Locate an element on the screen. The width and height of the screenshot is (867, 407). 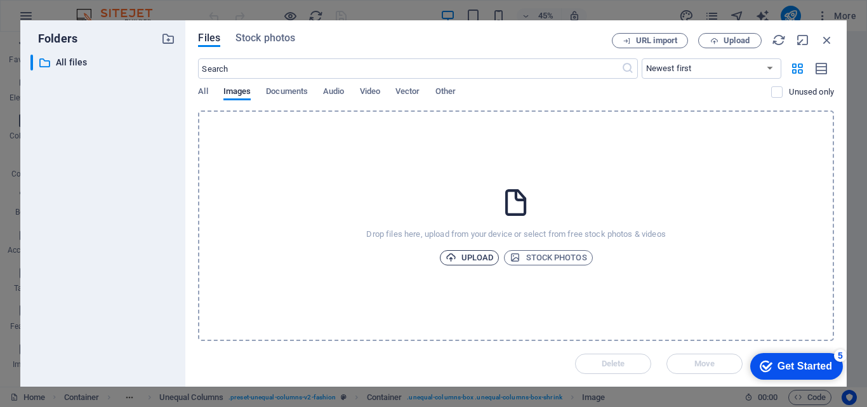
input: Search is located at coordinates (409, 69).